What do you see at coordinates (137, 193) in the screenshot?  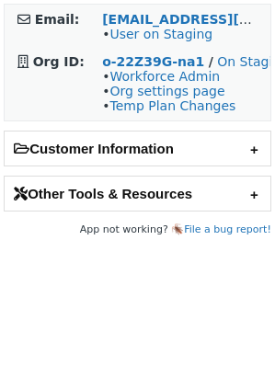 I see `h2: Other Tools & Resources` at bounding box center [137, 193].